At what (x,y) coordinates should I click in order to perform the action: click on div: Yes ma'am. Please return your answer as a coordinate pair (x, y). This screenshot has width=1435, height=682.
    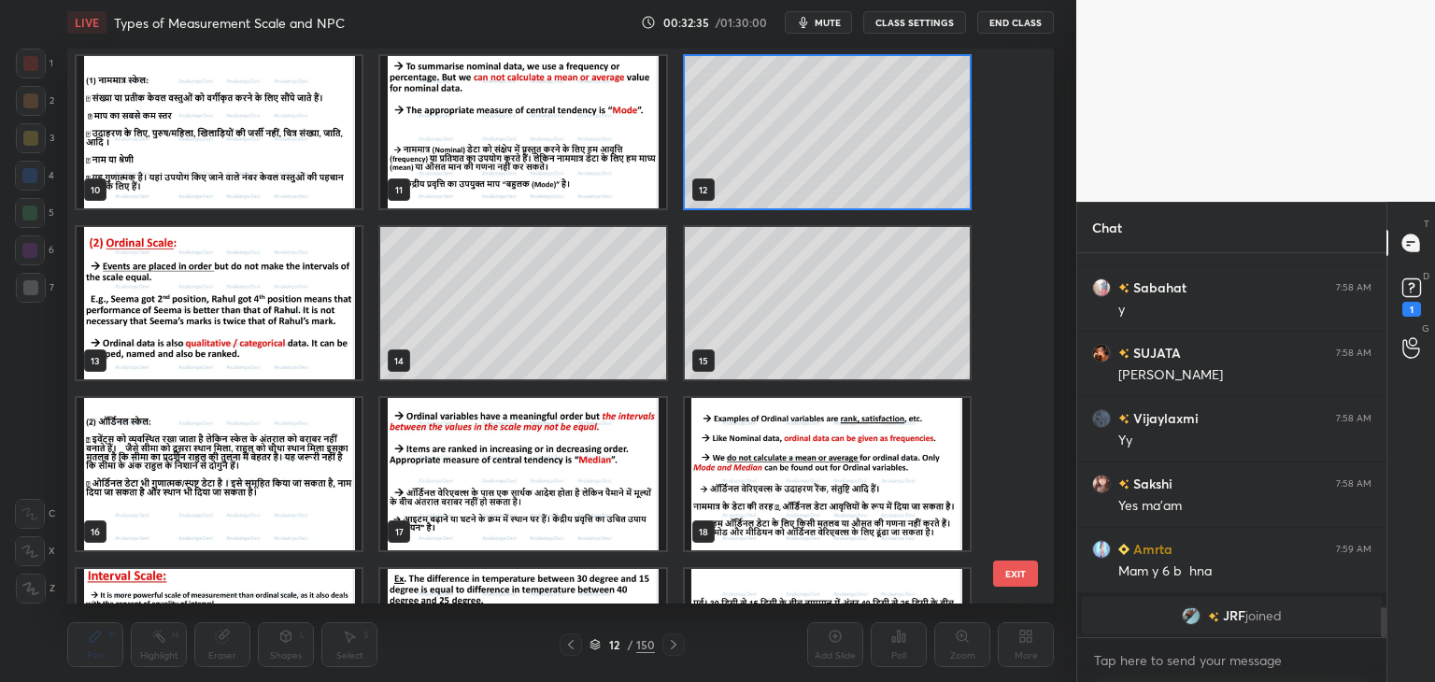
    Looking at the image, I should click on (1245, 506).